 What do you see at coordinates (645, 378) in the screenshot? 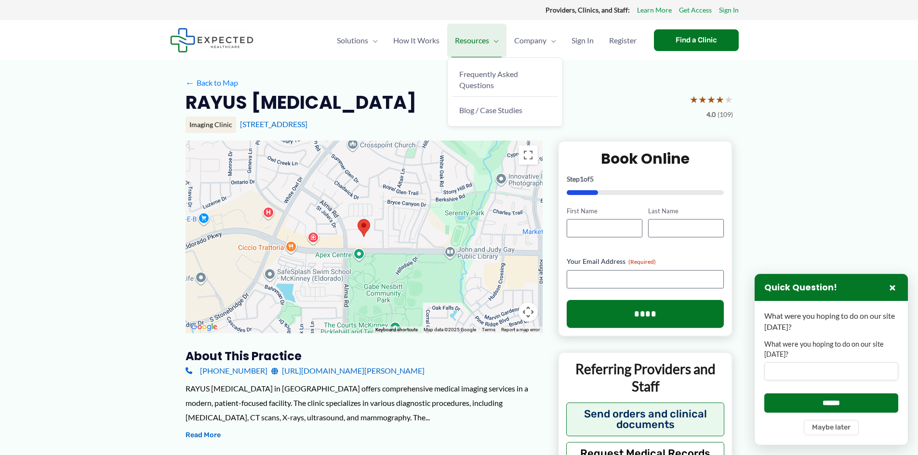
I see `p: Referring Providers and Staff` at bounding box center [645, 378].